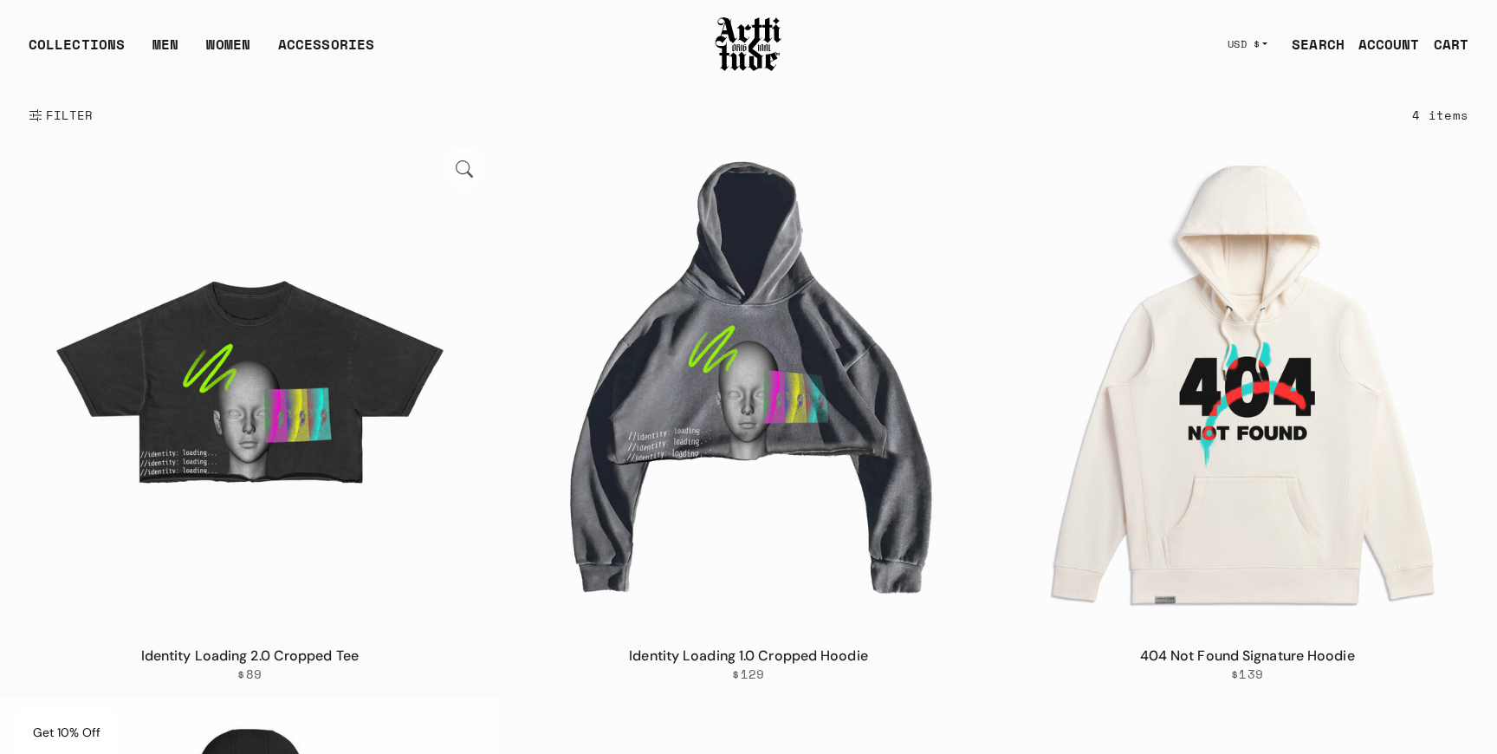 This screenshot has height=754, width=1497. I want to click on span: $129, so click(748, 674).